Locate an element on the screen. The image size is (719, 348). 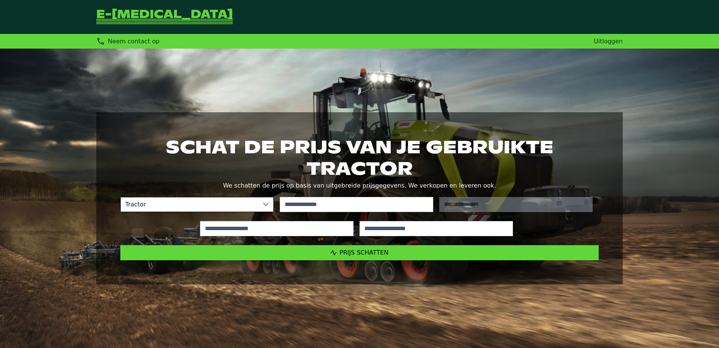
a: Uitloggen is located at coordinates (608, 41).